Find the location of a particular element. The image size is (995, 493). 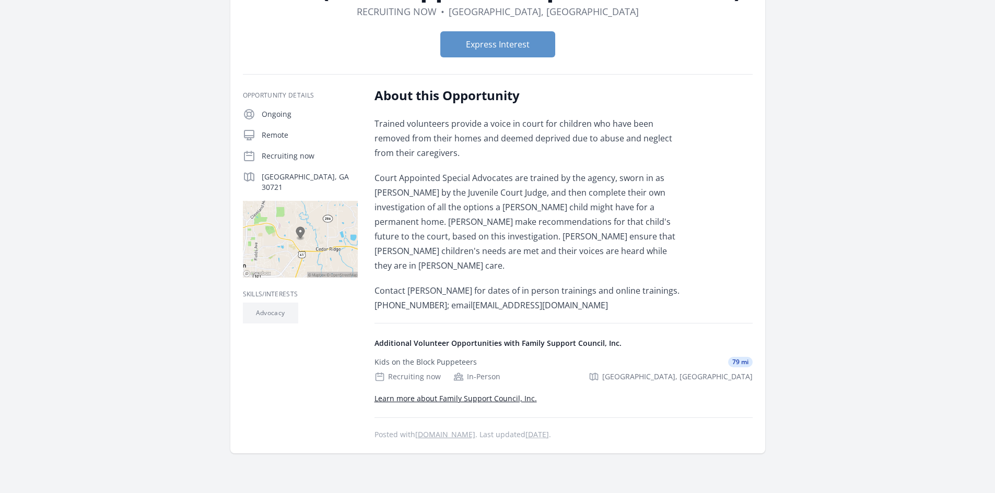

img: Map is located at coordinates (300, 239).